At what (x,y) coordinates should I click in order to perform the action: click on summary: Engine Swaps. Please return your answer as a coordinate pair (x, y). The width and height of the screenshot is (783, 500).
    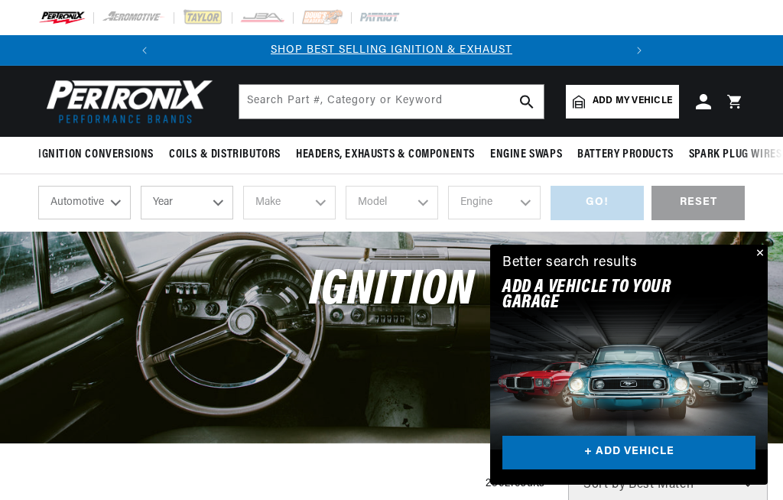
    Looking at the image, I should click on (526, 154).